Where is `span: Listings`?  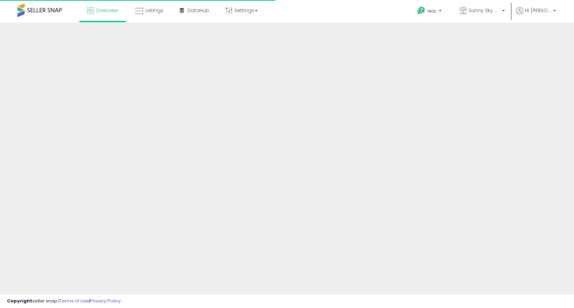 span: Listings is located at coordinates (154, 10).